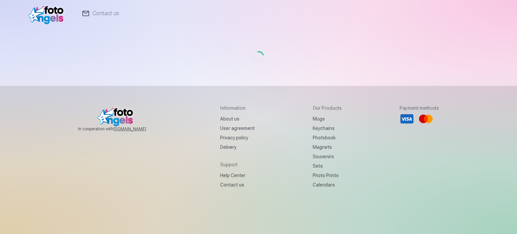  What do you see at coordinates (327, 166) in the screenshot?
I see `a: Sets` at bounding box center [327, 166].